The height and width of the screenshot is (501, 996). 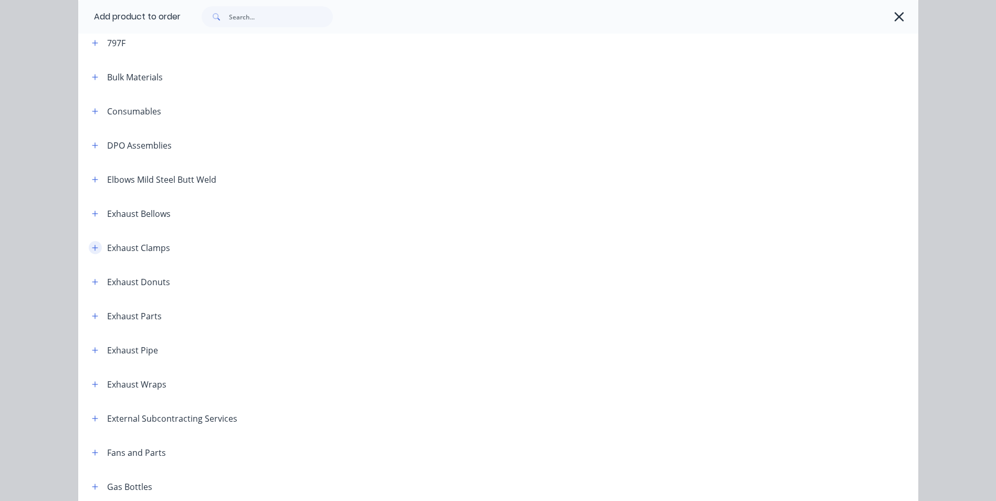 I want to click on div: Exhaust Parts, so click(x=134, y=316).